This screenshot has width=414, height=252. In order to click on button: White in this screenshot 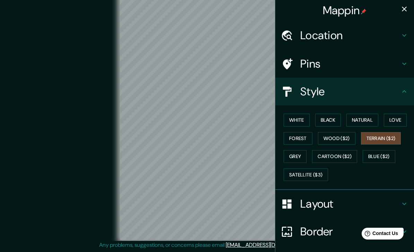, I will do `click(296, 120)`.